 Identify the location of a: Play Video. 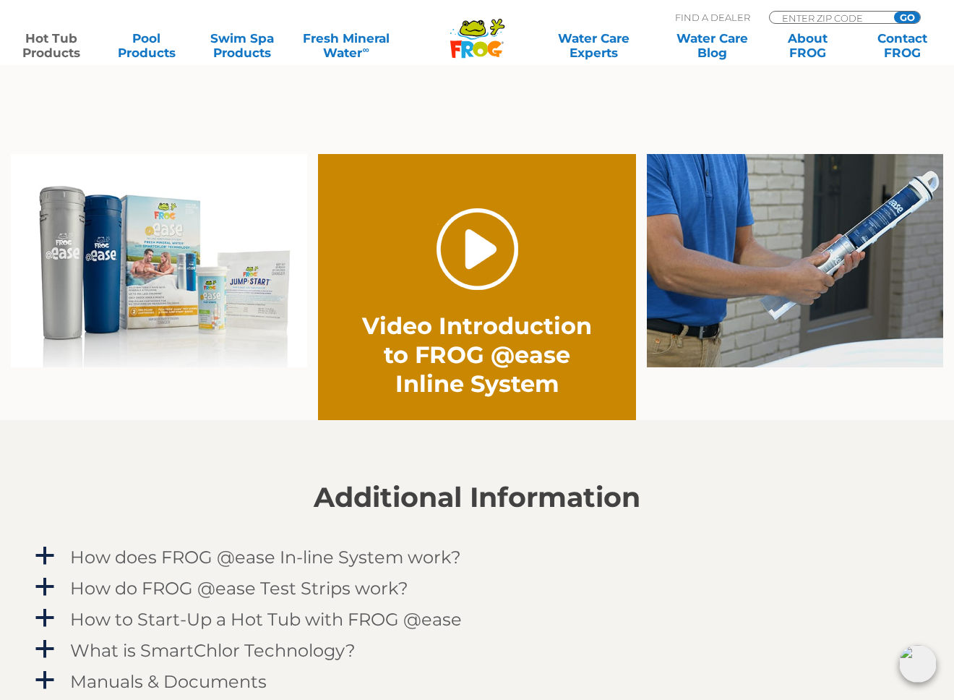
(477, 249).